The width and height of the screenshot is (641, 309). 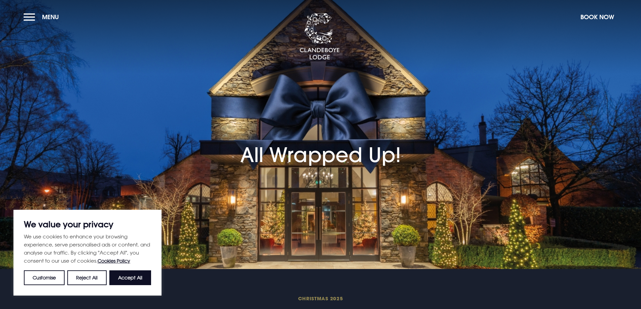 I want to click on span: Christmas 2025, so click(x=320, y=299).